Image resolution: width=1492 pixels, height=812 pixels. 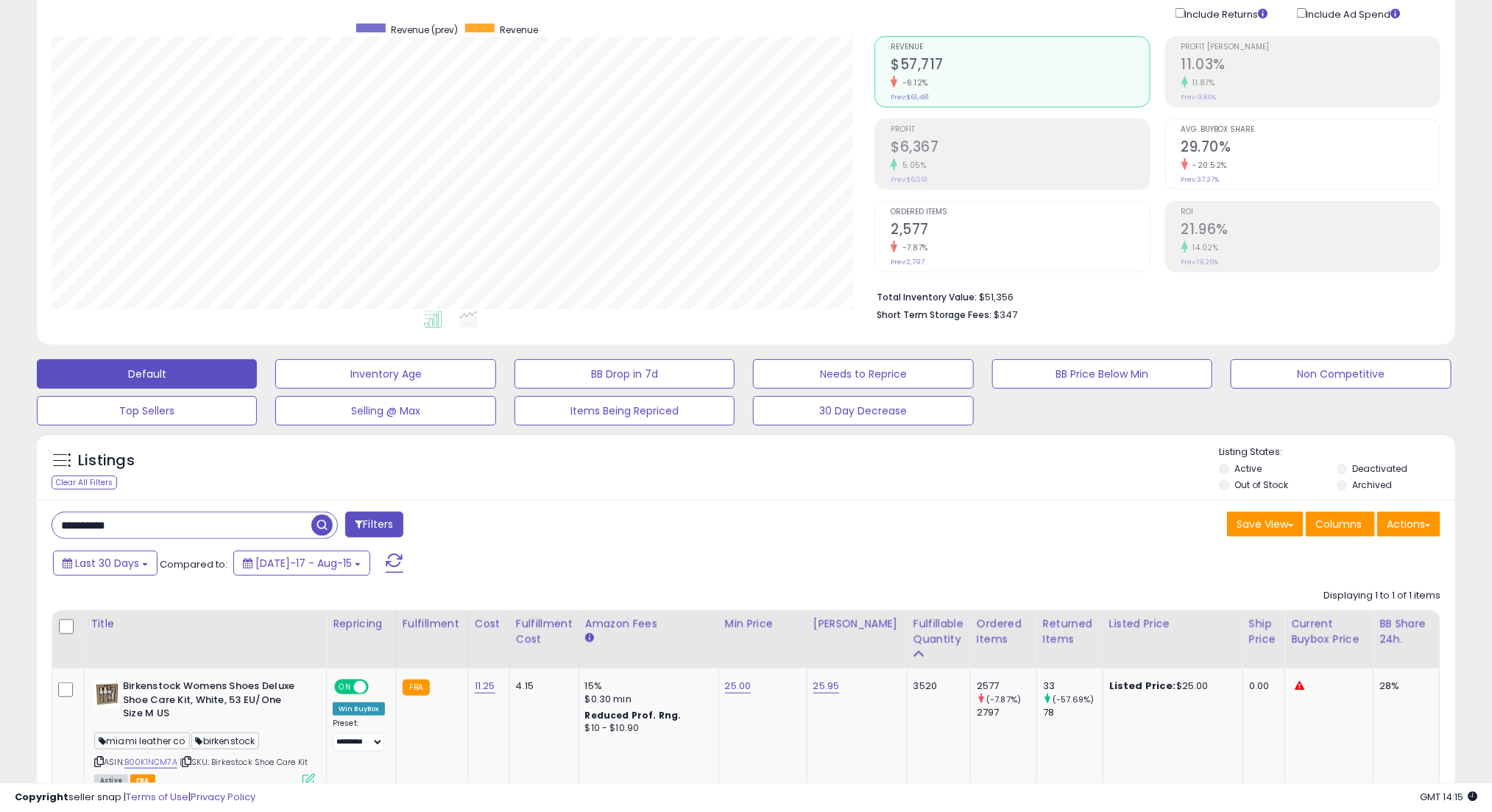 What do you see at coordinates (1406, 632) in the screenshot?
I see `div: BB Share 24h.` at bounding box center [1406, 632].